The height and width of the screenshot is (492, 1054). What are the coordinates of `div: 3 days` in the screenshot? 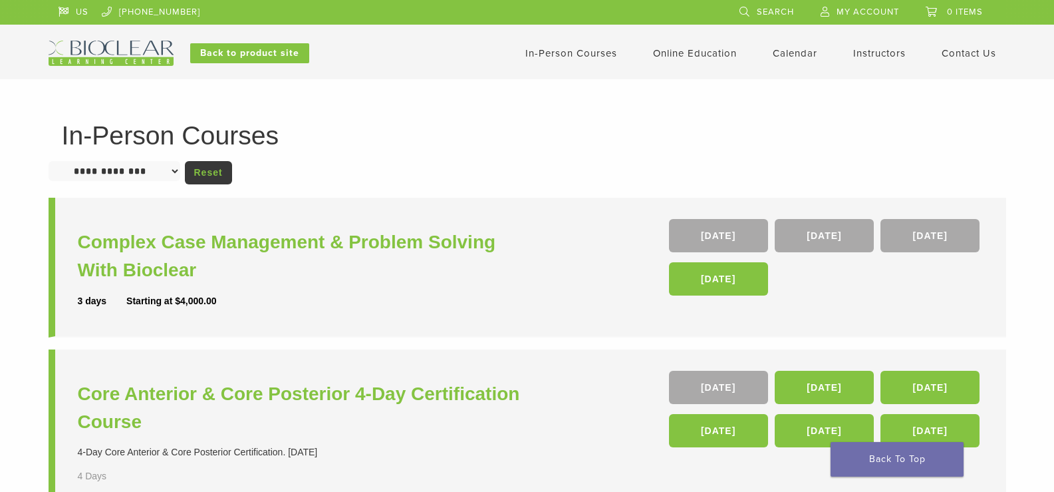 It's located at (102, 301).